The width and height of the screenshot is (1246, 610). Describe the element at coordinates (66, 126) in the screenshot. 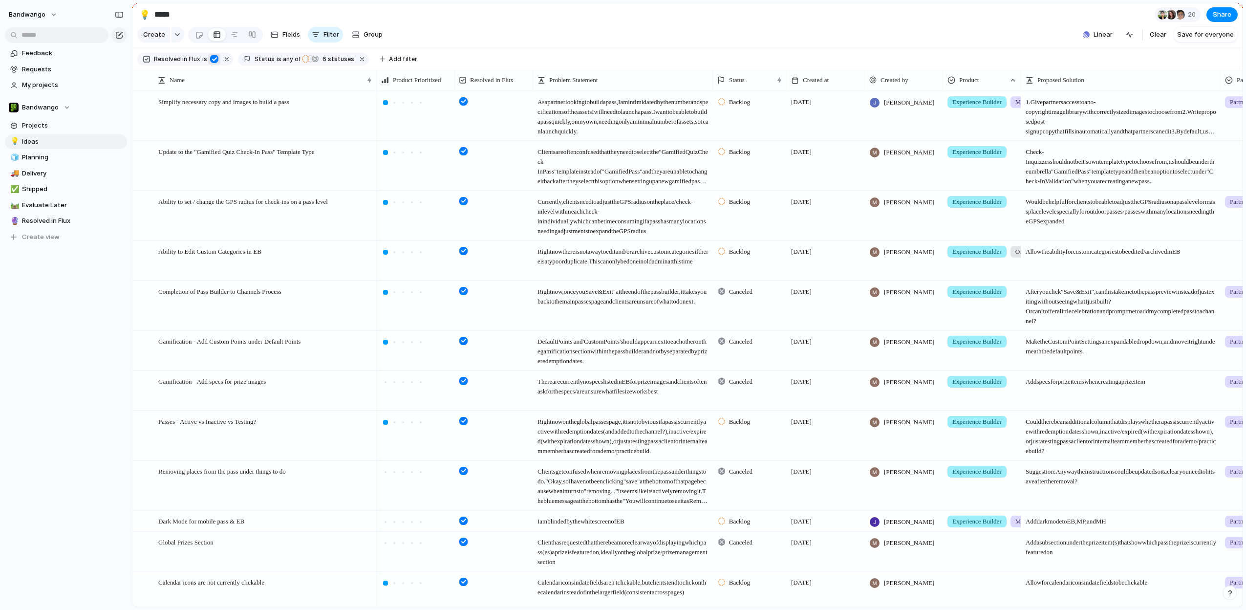

I see `a: Projects` at that location.